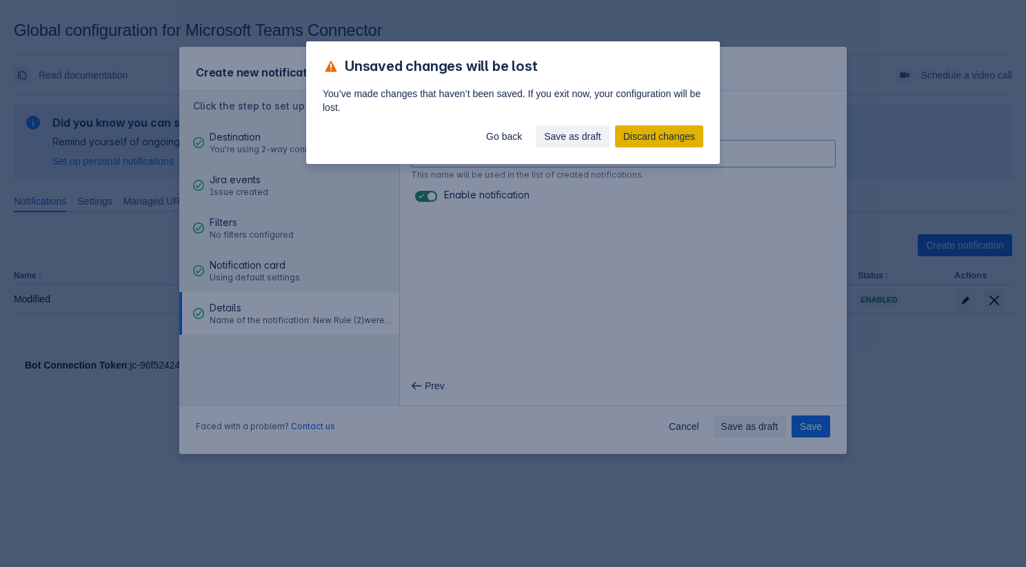  Describe the element at coordinates (504, 137) in the screenshot. I see `span: Go back` at that location.